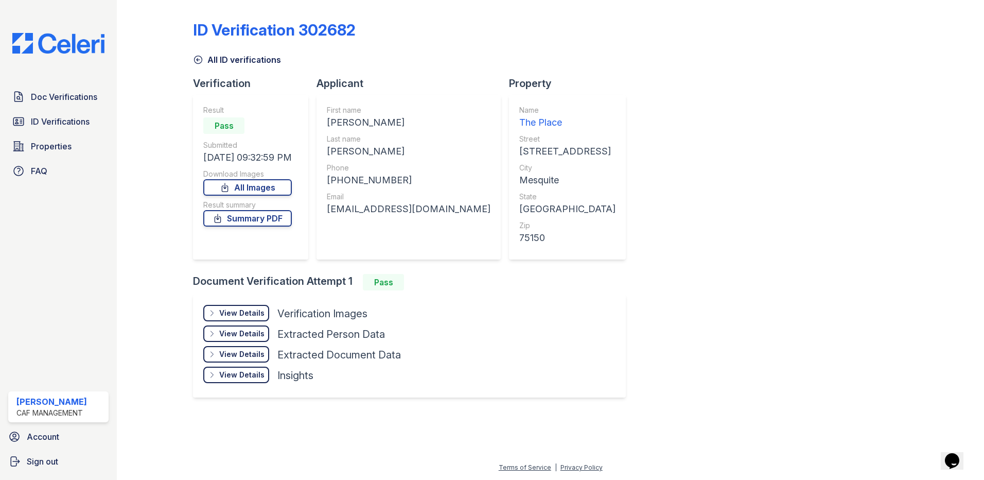 The width and height of the screenshot is (984, 480). Describe the element at coordinates (60, 121) in the screenshot. I see `span: ID Verifications` at that location.